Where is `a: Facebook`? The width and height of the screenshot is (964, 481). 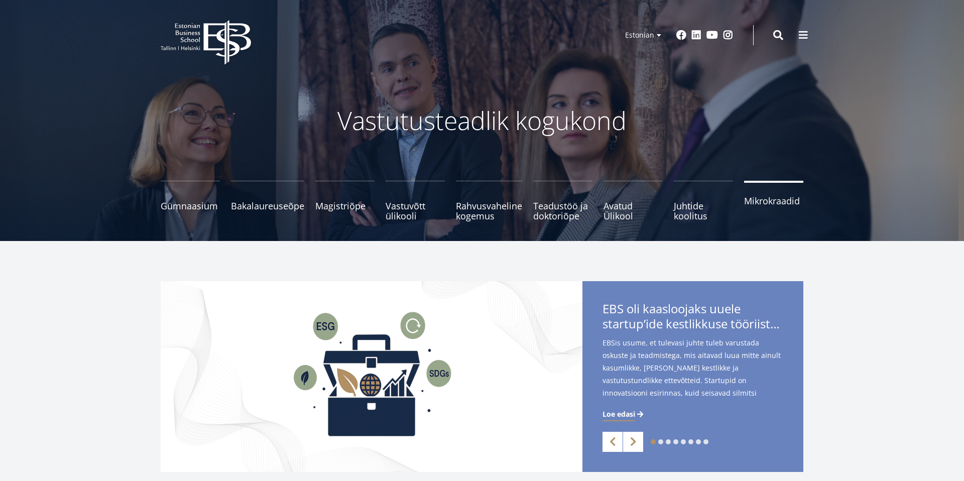 a: Facebook is located at coordinates (682, 35).